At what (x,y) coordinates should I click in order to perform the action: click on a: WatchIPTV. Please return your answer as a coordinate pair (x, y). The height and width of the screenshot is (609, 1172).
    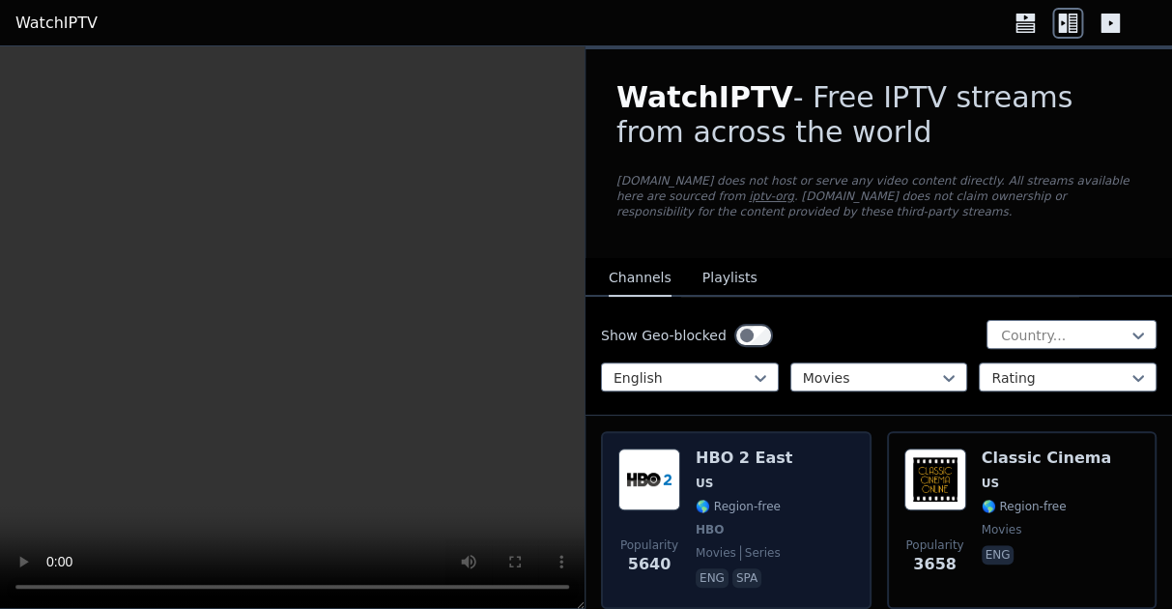
    Looking at the image, I should click on (56, 23).